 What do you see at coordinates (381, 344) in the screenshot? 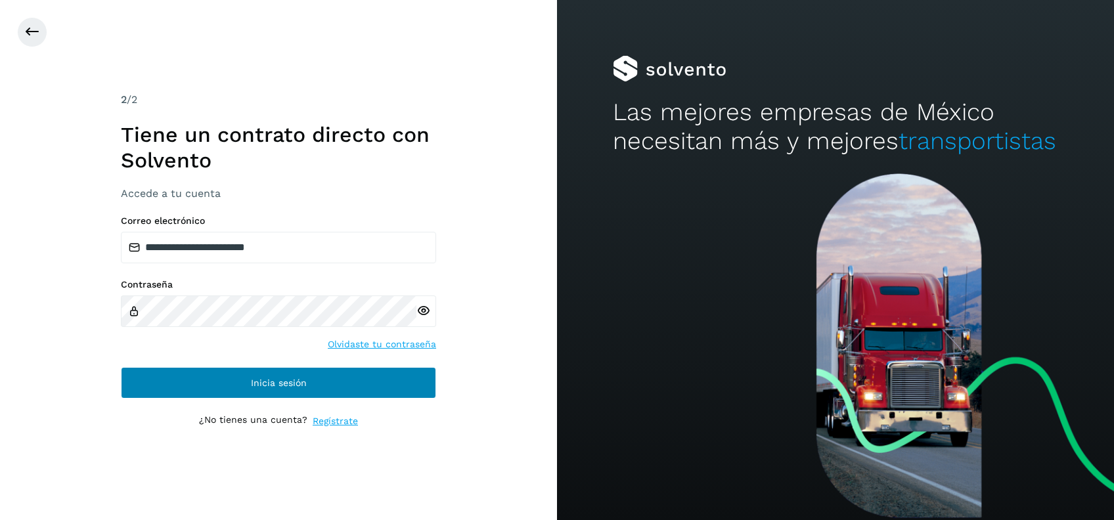
I see `a: Olvidaste tu contraseña` at bounding box center [381, 344].